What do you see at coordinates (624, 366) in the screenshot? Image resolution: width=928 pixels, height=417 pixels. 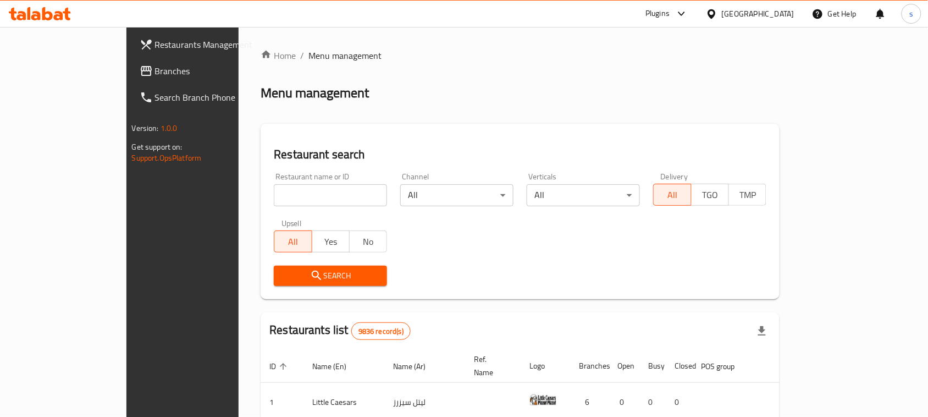 I see `th: Open` at bounding box center [624, 366].